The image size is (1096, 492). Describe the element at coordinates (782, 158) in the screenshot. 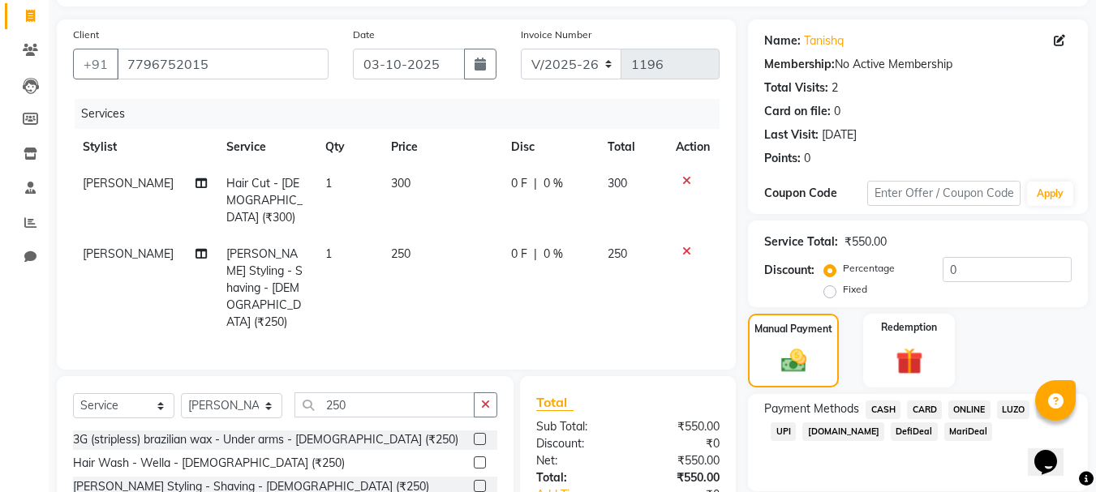

I see `div: Points:` at that location.